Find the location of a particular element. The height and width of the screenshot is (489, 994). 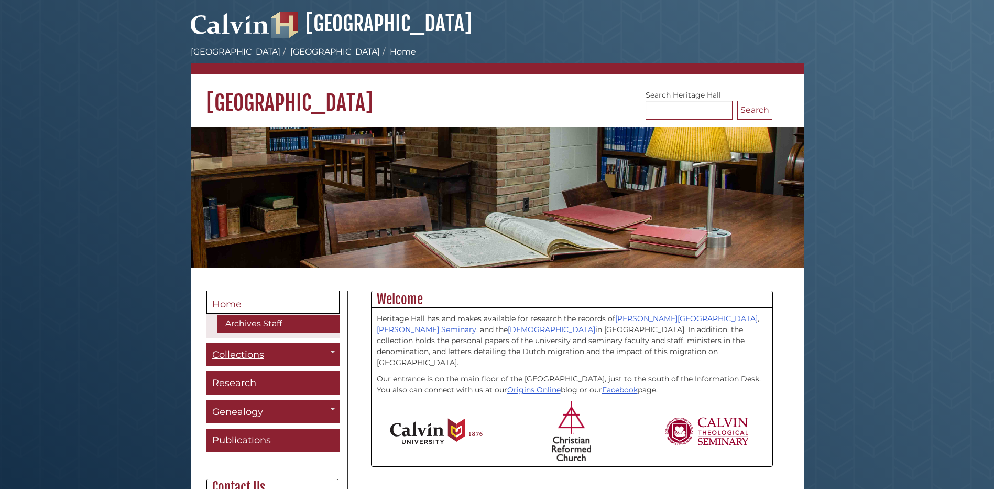

img: Calvin University is located at coordinates (436, 431).